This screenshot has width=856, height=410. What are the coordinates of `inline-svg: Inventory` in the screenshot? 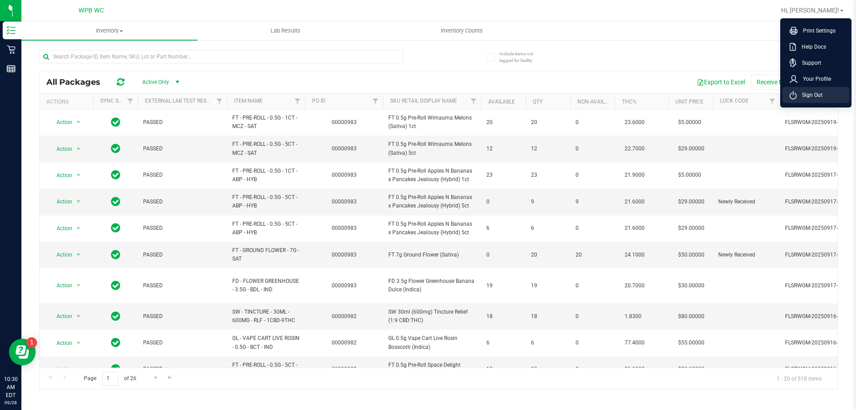 It's located at (11, 30).